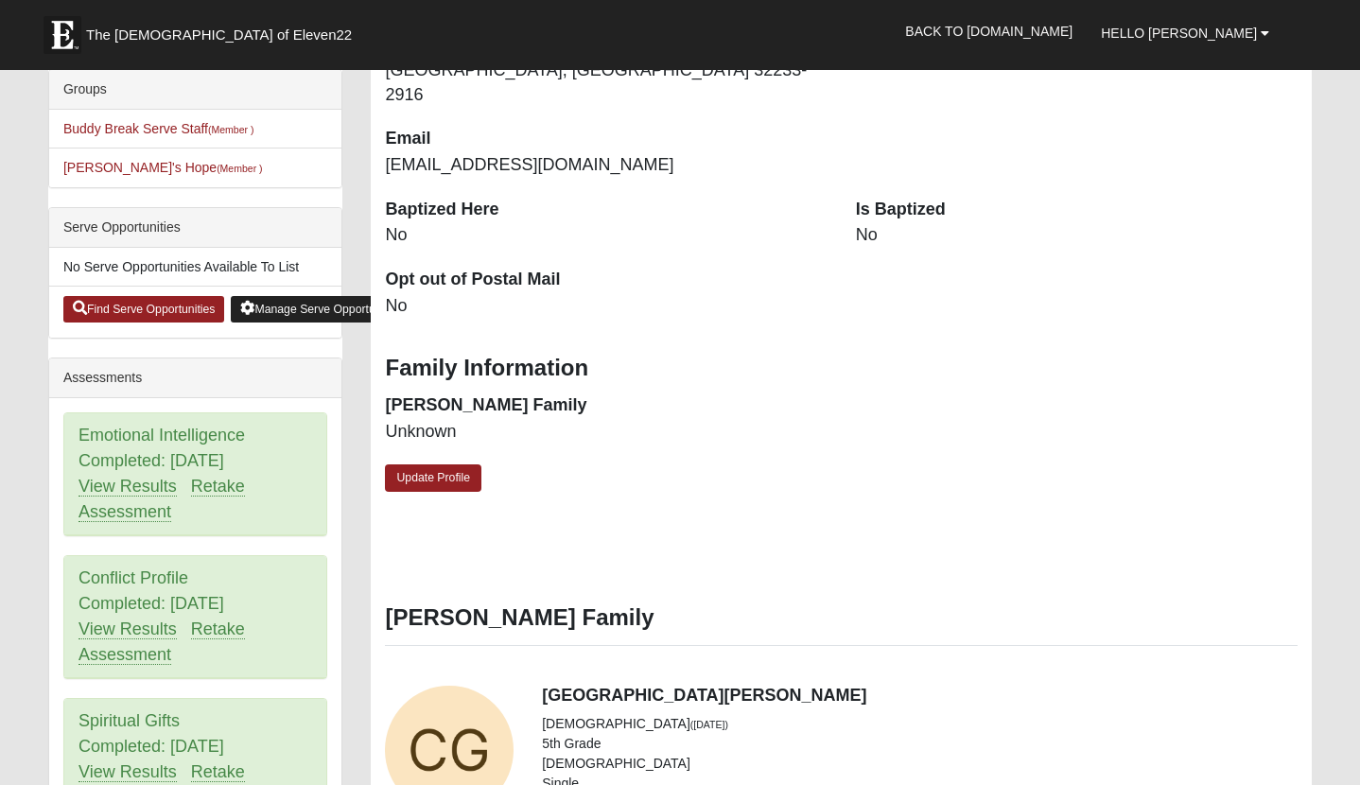  What do you see at coordinates (605, 280) in the screenshot?
I see `dt: Opt out of Postal Mail` at bounding box center [605, 280].